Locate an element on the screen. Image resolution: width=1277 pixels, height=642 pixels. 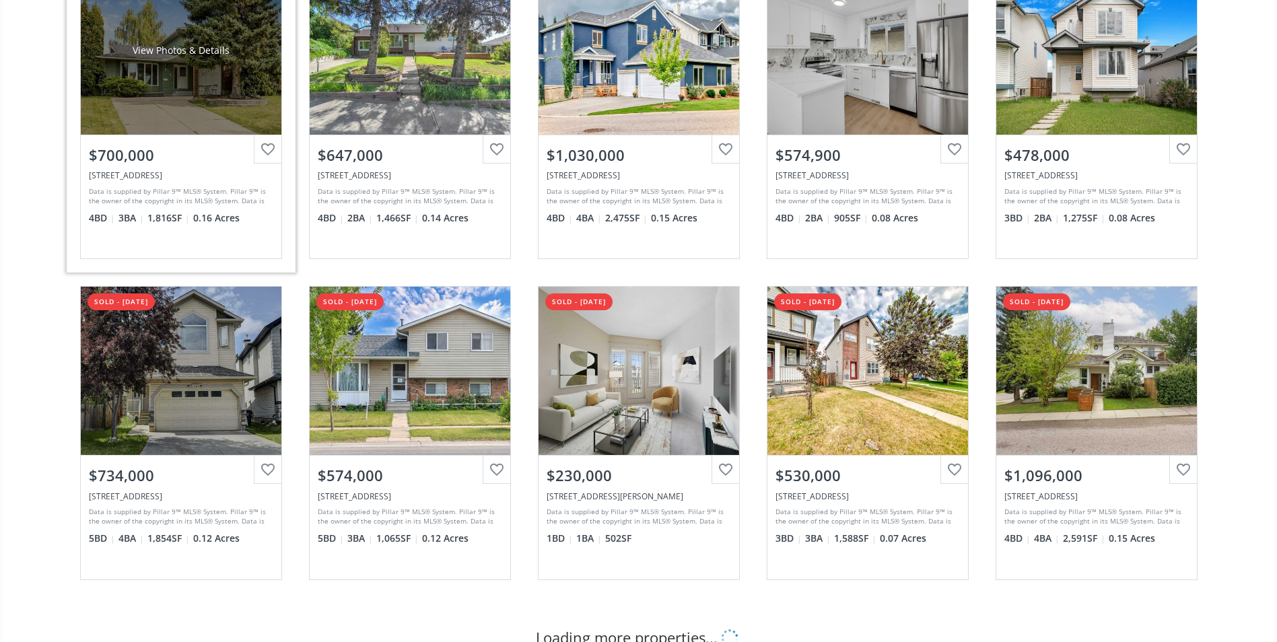
div: $574,000 is located at coordinates (410, 475).